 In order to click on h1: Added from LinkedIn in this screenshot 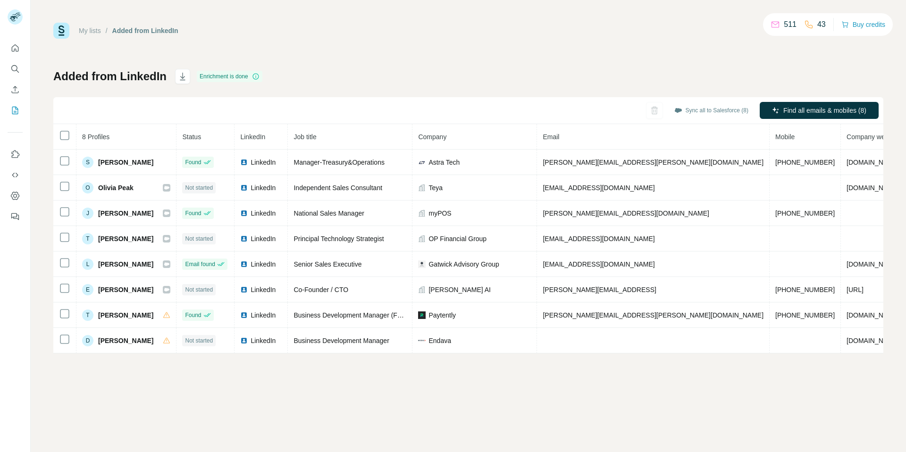, I will do `click(110, 76)`.